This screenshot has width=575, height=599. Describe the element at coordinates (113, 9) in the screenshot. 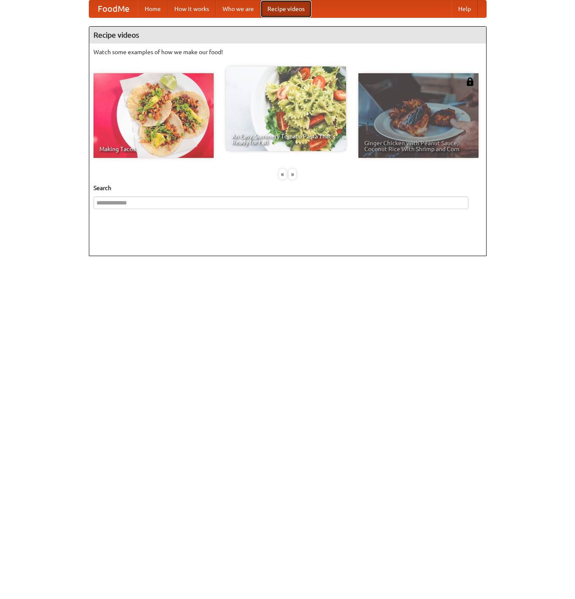

I see `a: FoodMe` at that location.